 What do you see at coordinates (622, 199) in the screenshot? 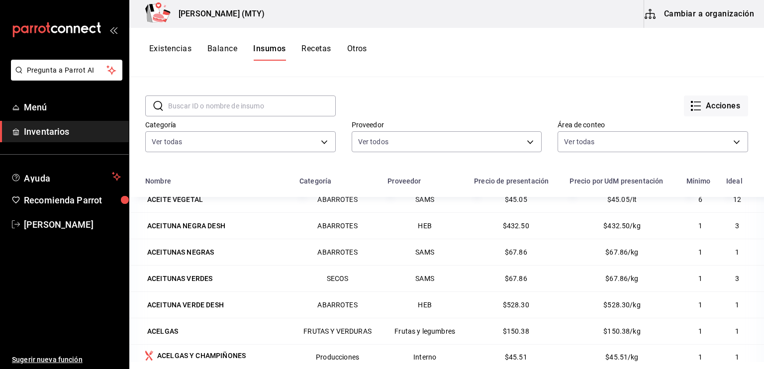
I see `span: $45.05/lt` at bounding box center [622, 199].